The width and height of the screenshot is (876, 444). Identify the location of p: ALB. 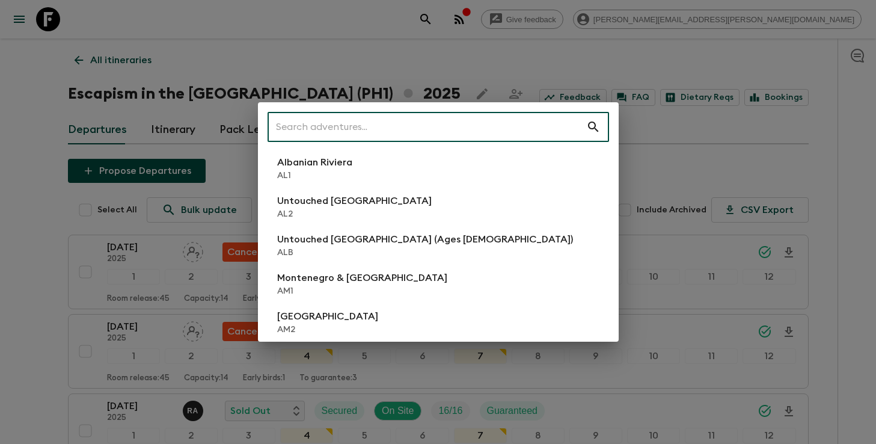
(425, 253).